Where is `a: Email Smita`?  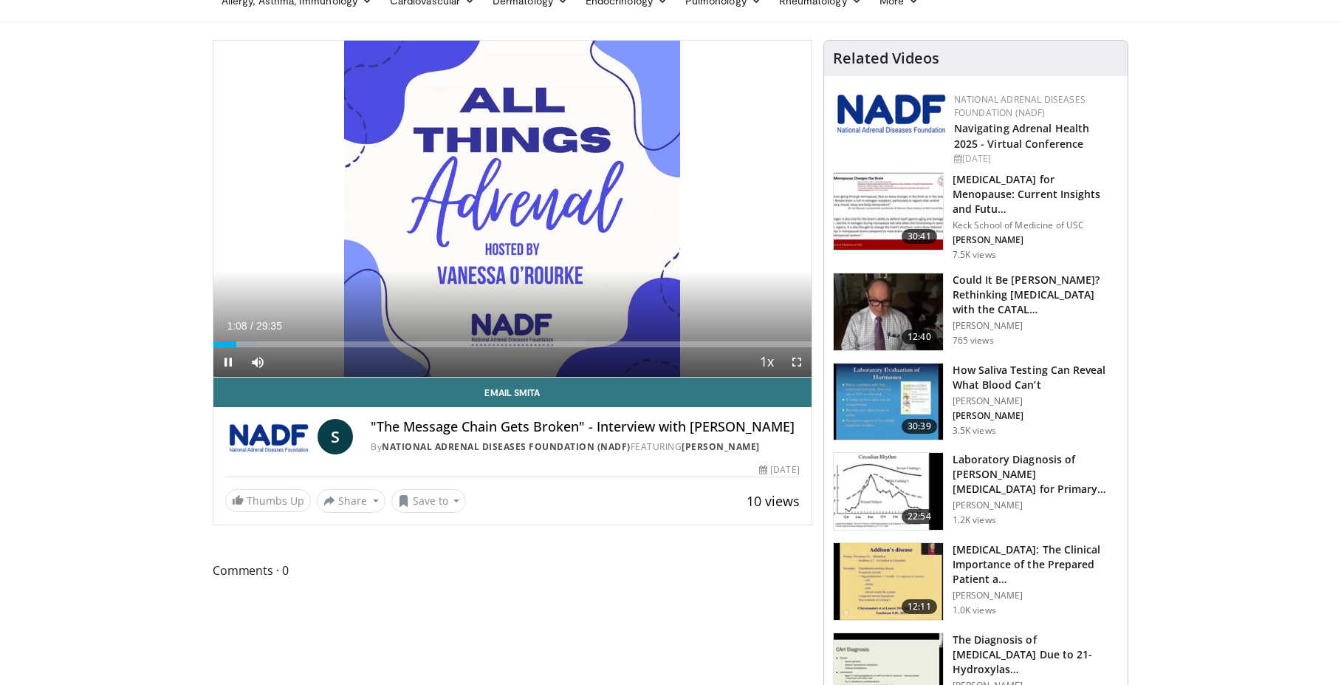
a: Email Smita is located at coordinates (513, 392).